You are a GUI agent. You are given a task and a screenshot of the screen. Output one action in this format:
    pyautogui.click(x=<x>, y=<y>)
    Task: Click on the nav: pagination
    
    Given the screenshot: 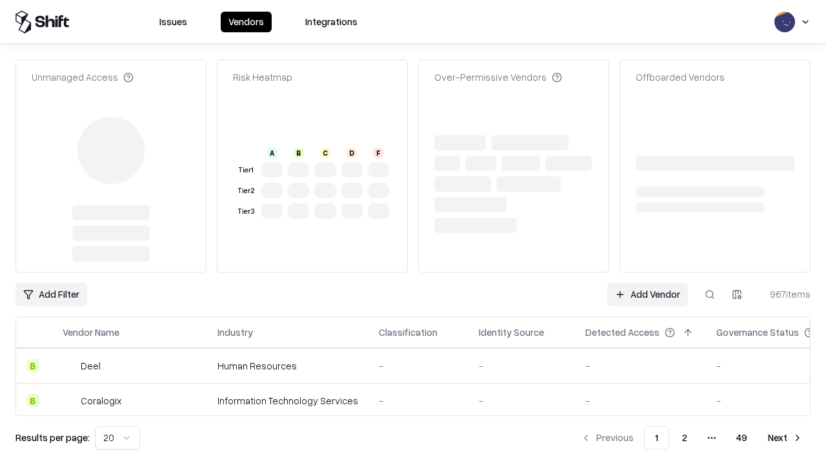 What is the action you would take?
    pyautogui.click(x=692, y=438)
    